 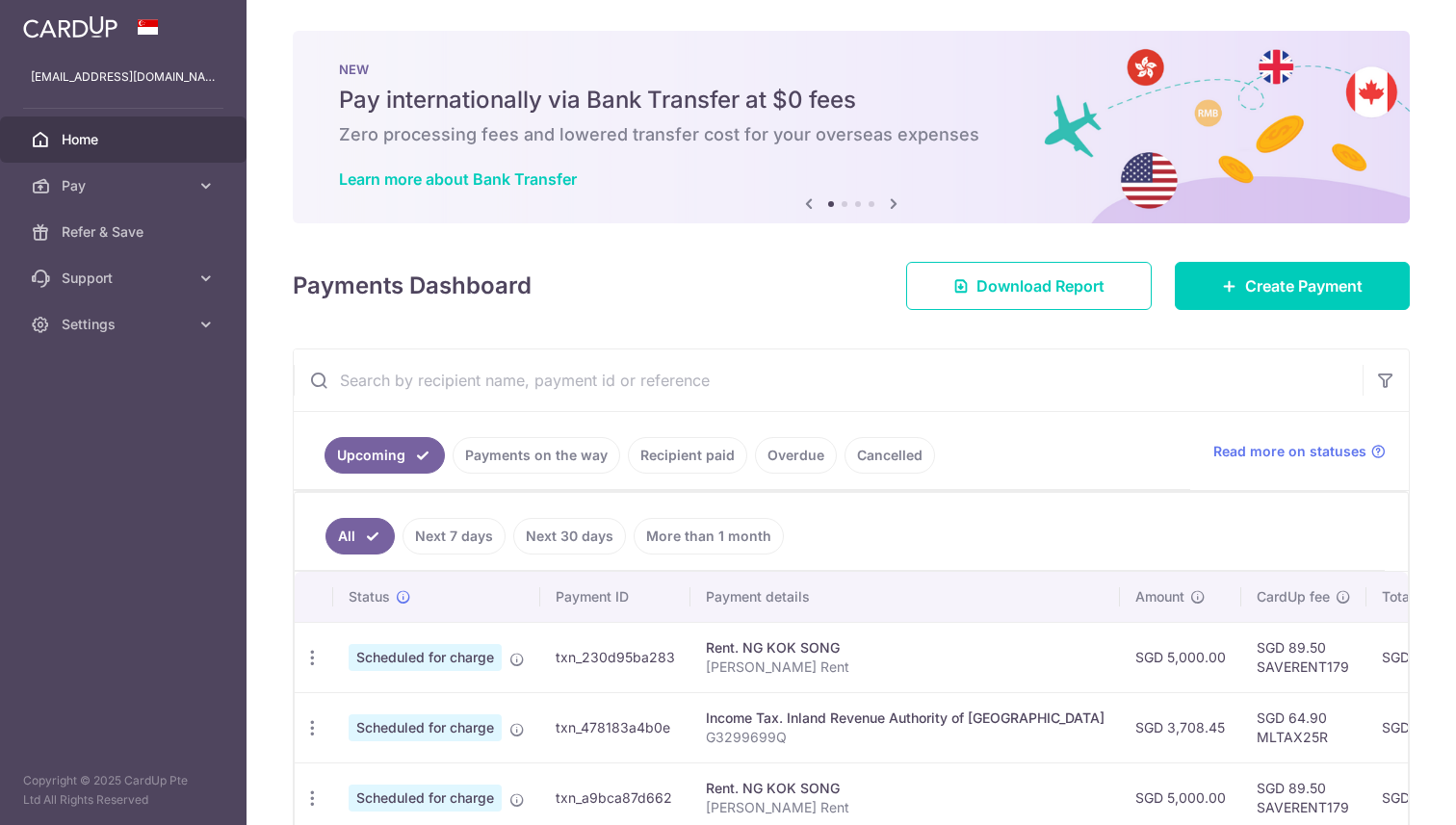 What do you see at coordinates (828, 381) in the screenshot?
I see `input: Search by recipient name, payment id or reference` at bounding box center [828, 381].